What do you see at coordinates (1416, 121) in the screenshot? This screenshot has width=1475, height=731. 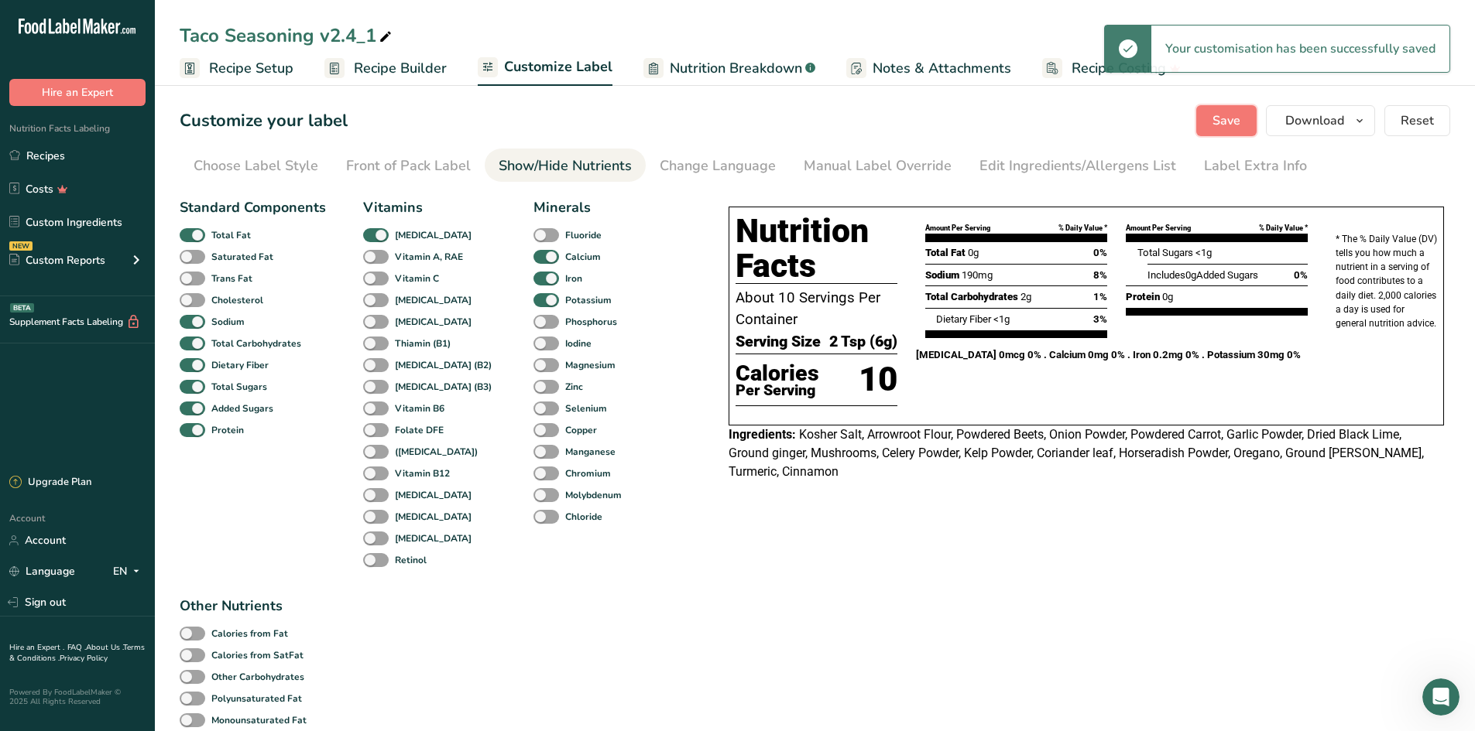 I see `button: Reset` at bounding box center [1416, 121].